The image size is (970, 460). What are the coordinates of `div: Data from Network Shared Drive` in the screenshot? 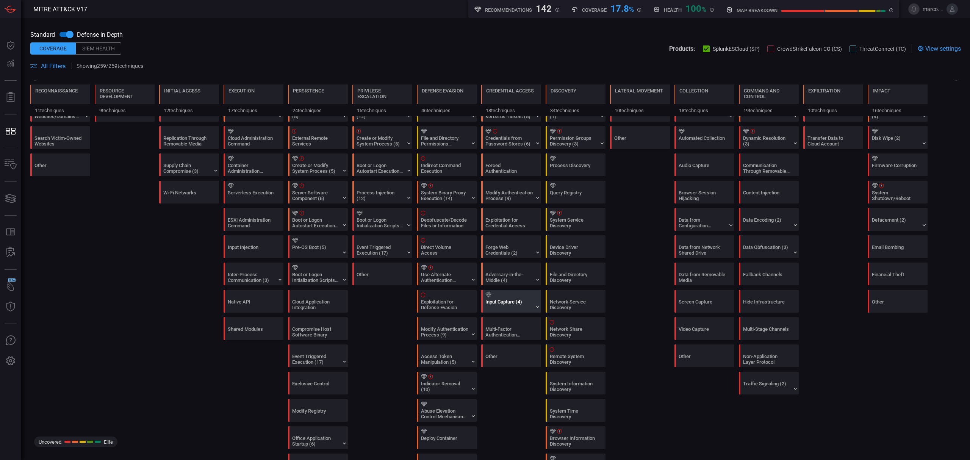 It's located at (702, 250).